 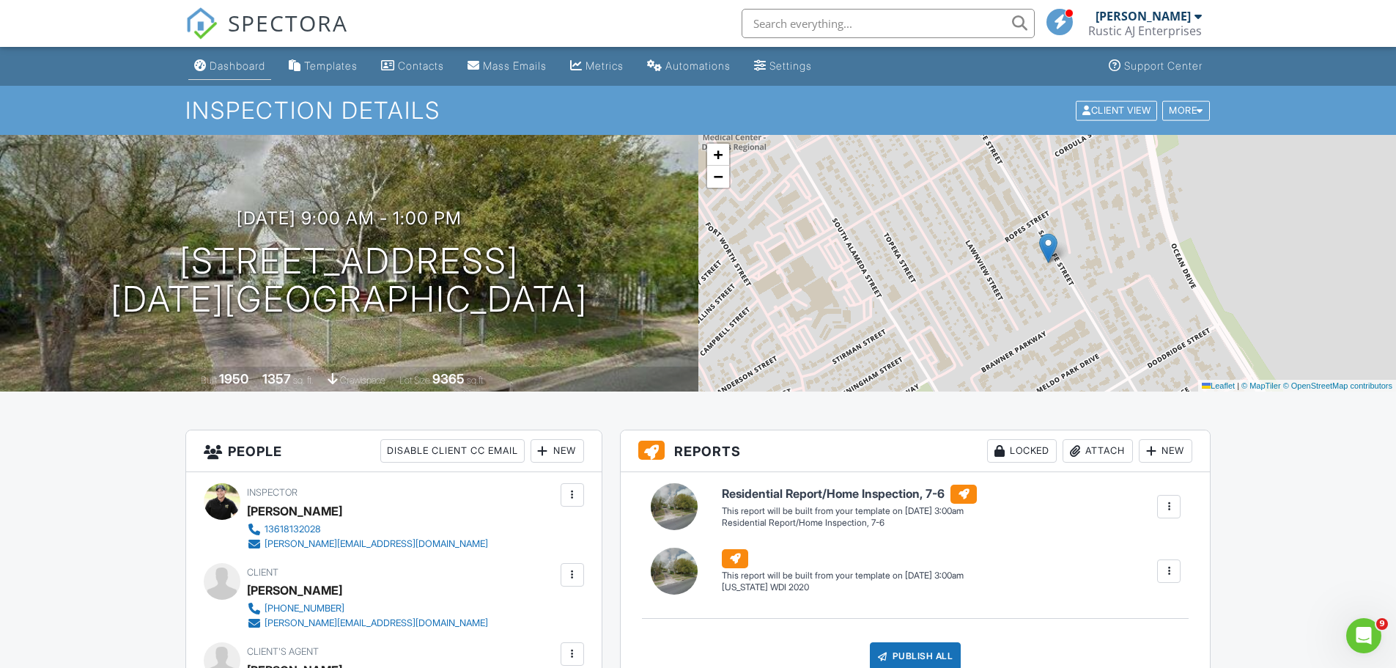 What do you see at coordinates (791, 65) in the screenshot?
I see `div: Settings` at bounding box center [791, 65].